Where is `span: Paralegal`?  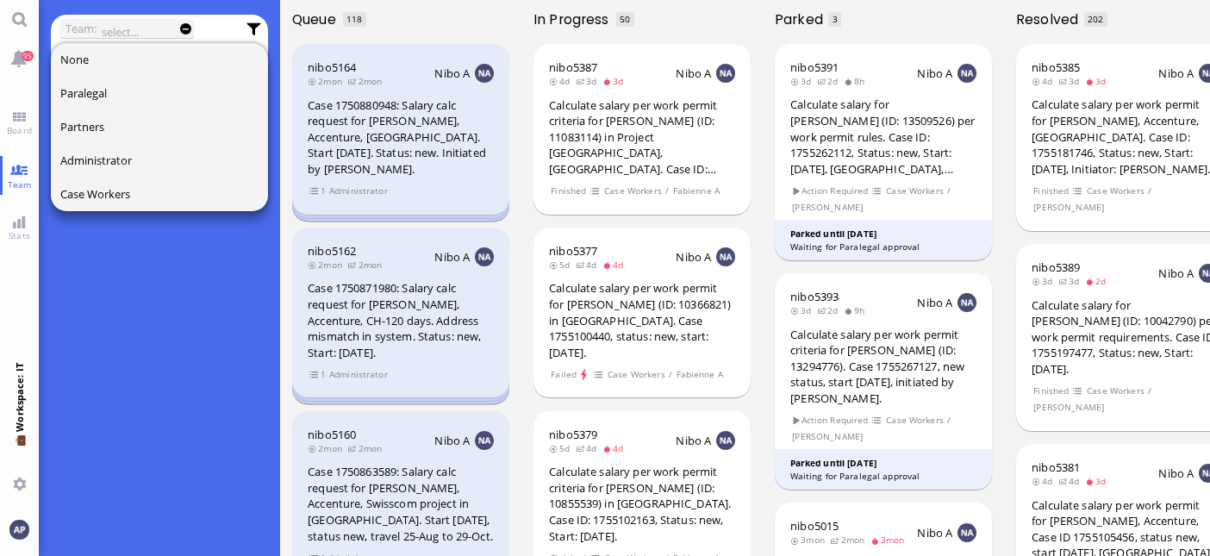 span: Paralegal is located at coordinates (84, 93).